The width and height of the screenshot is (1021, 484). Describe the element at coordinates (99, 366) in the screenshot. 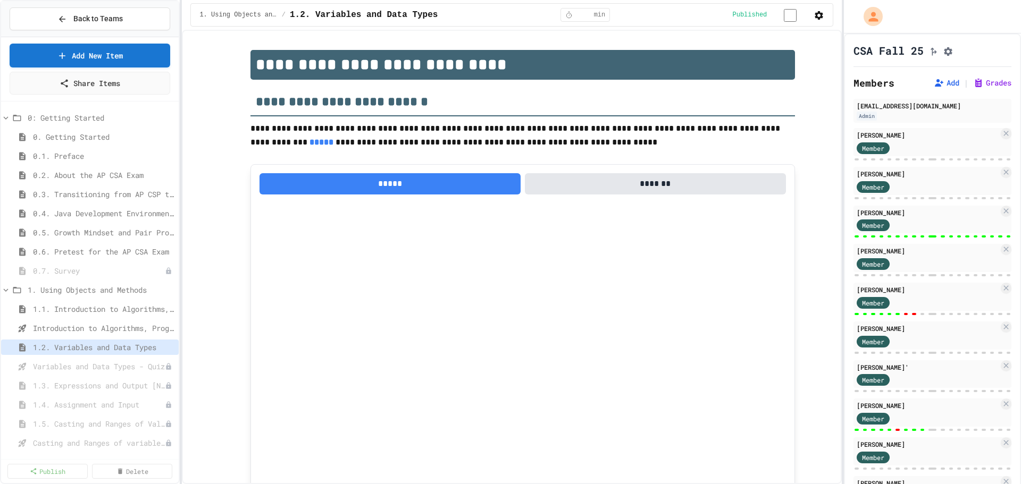

I see `span: Variables and Data Types - Quiz` at that location.